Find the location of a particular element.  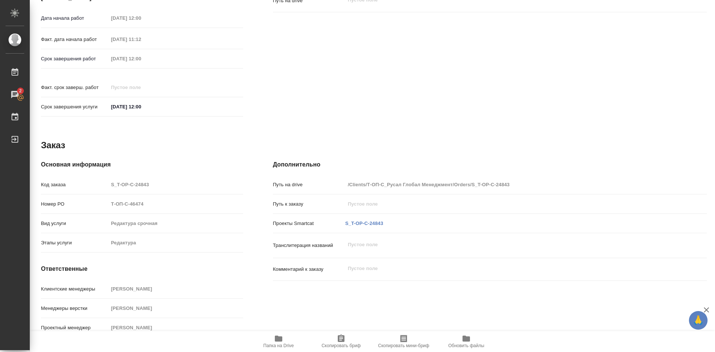

button: Скопировать мини-бриф is located at coordinates (404, 341).